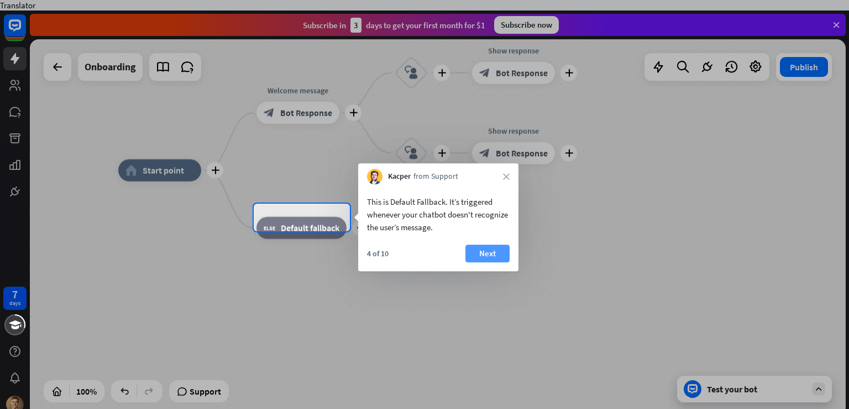 This screenshot has height=409, width=849. Describe the element at coordinates (438, 214) in the screenshot. I see `div: This is Default Fallback. It’s triggered whenever your chatbot doesn't recognize the user’s message.` at that location.